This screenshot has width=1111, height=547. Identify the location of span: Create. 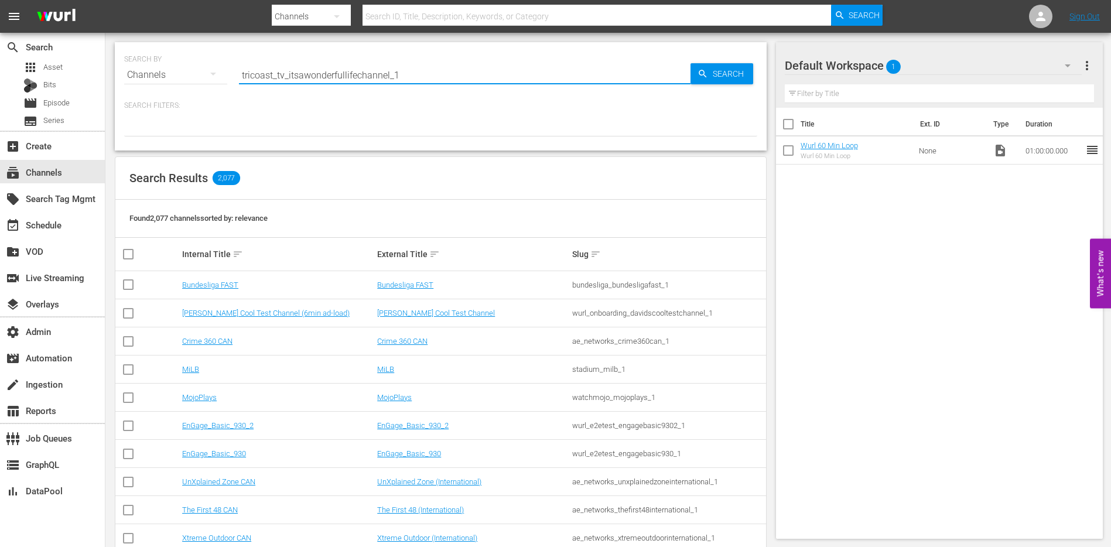
(13, 146).